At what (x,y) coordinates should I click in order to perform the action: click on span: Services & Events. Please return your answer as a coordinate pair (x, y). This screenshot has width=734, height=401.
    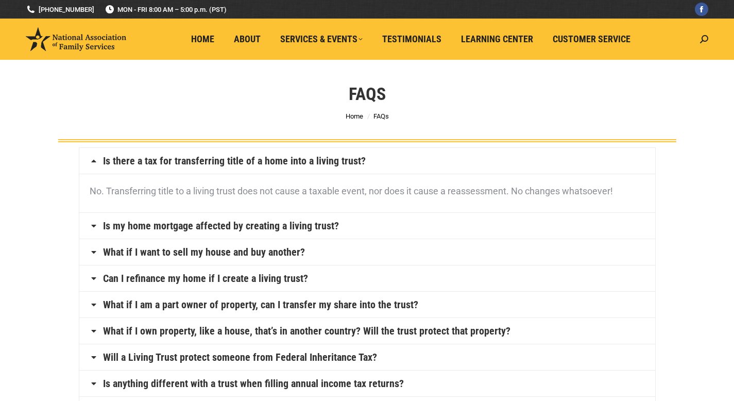
    Looking at the image, I should click on (322, 39).